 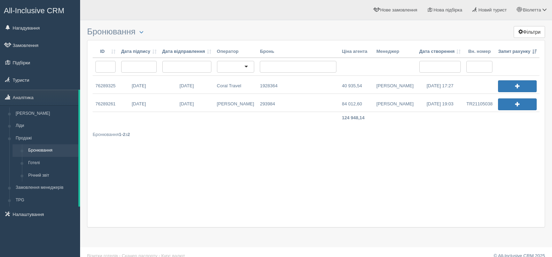 I want to click on th: Оператор, so click(x=236, y=52).